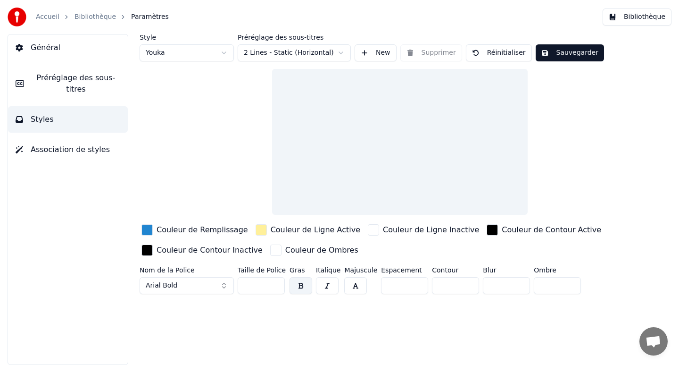 Image resolution: width=679 pixels, height=365 pixels. I want to click on button: Couleur de Ombres, so click(314, 250).